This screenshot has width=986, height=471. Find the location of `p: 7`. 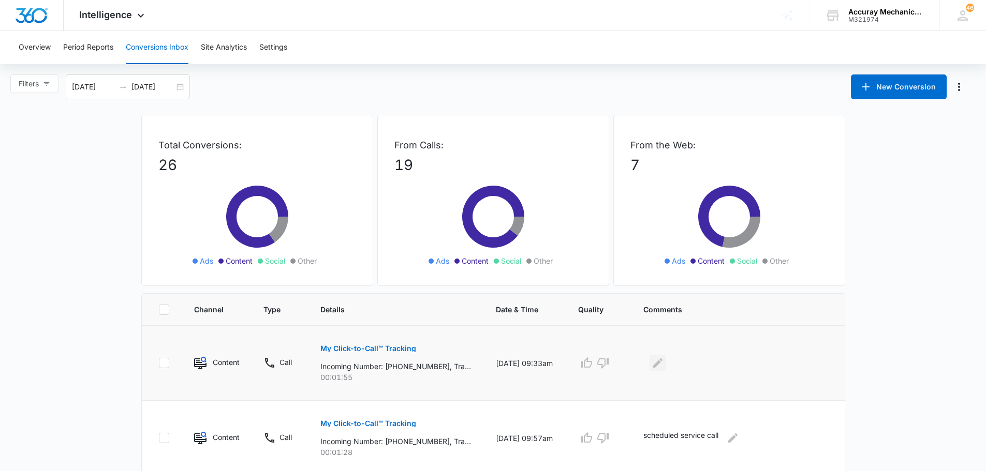

p: 7 is located at coordinates (729, 165).